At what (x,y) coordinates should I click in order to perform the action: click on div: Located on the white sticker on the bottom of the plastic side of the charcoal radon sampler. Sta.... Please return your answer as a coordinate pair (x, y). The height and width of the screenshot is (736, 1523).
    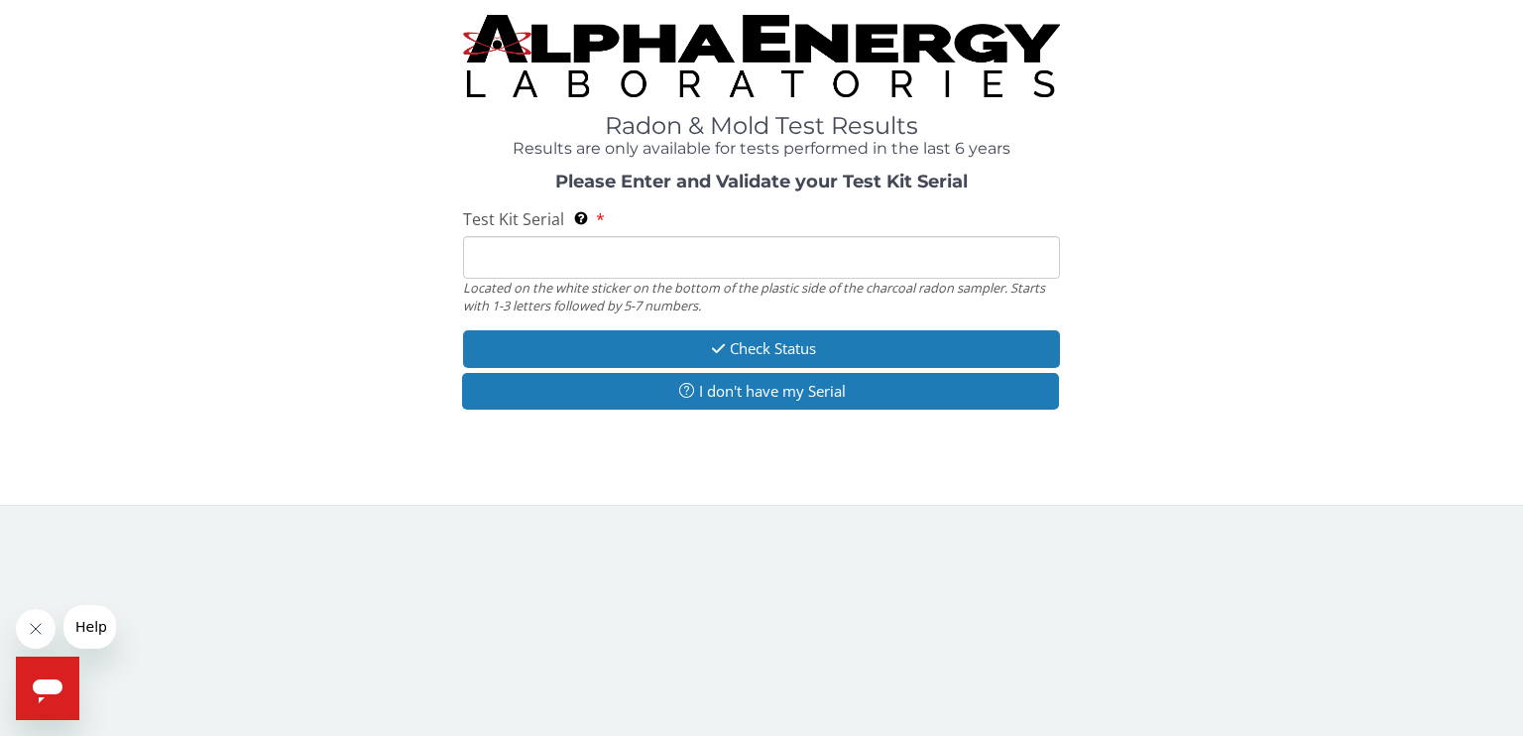
    Looking at the image, I should click on (761, 296).